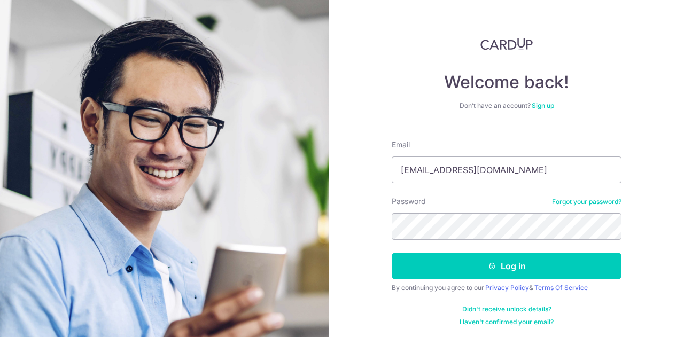 The image size is (684, 337). What do you see at coordinates (507, 288) in the screenshot?
I see `div: By continuing you agree to our &` at bounding box center [507, 288].